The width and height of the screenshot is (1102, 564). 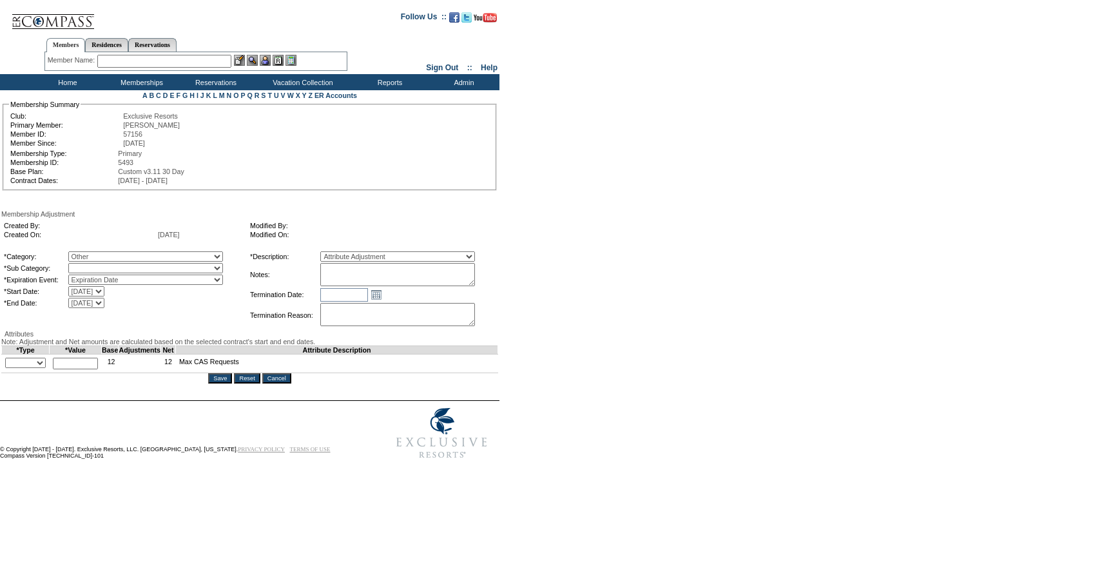 I want to click on a: G, so click(x=185, y=95).